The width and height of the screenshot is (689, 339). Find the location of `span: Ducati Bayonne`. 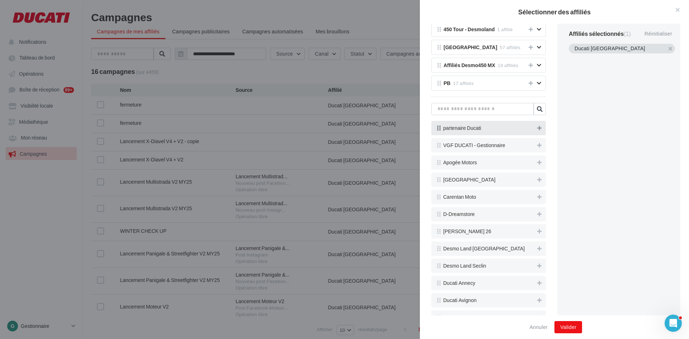

span: Ducati Bayonne is located at coordinates (460, 317).